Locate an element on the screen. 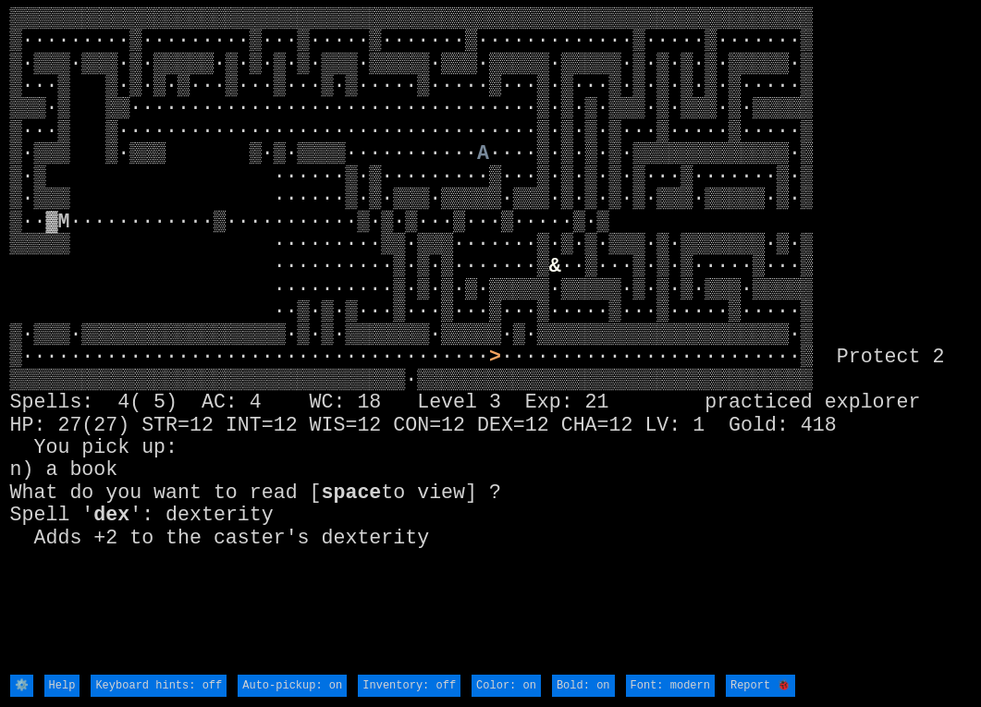 The image size is (981, 707). input: Font: modern is located at coordinates (670, 686).